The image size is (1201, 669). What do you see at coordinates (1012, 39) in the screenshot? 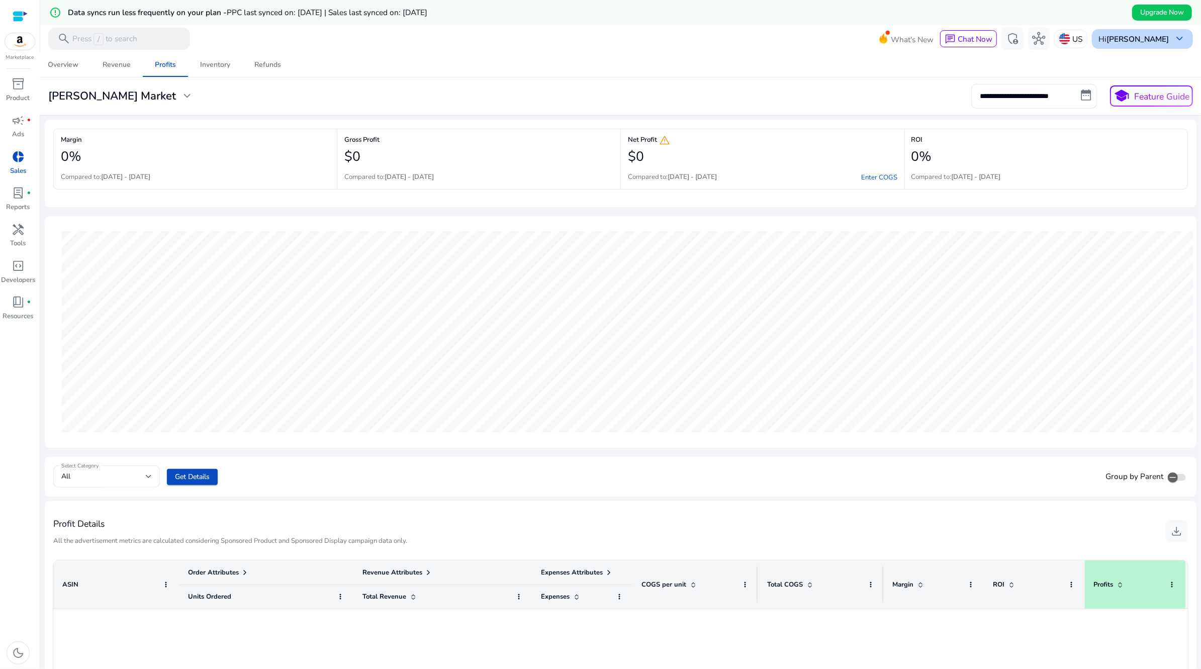
I see `span: admin_panel_settings` at bounding box center [1012, 39].